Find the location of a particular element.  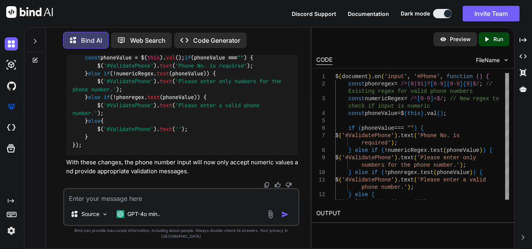

img: preview is located at coordinates (443, 39).